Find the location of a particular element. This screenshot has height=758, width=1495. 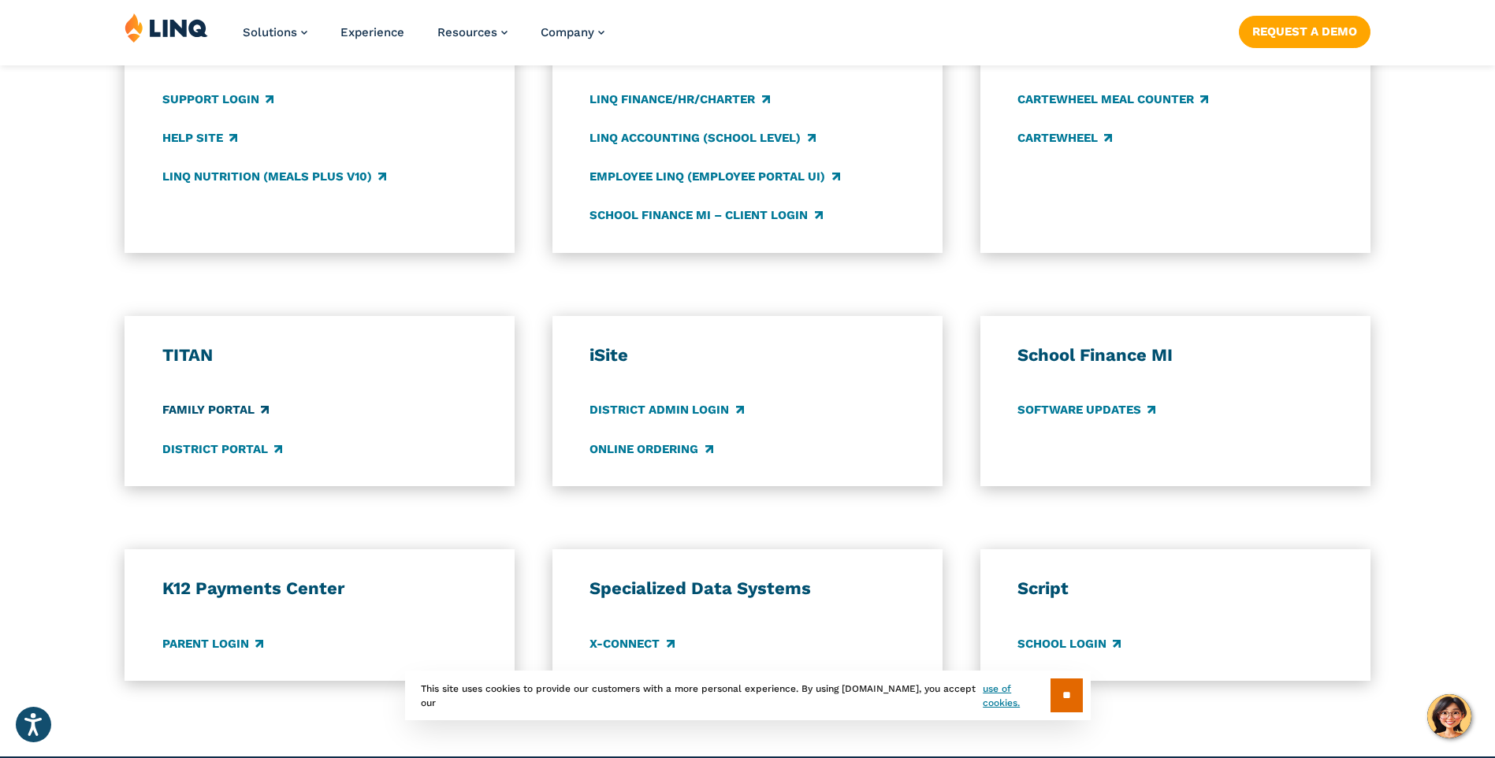

h3: Script is located at coordinates (1175, 589).